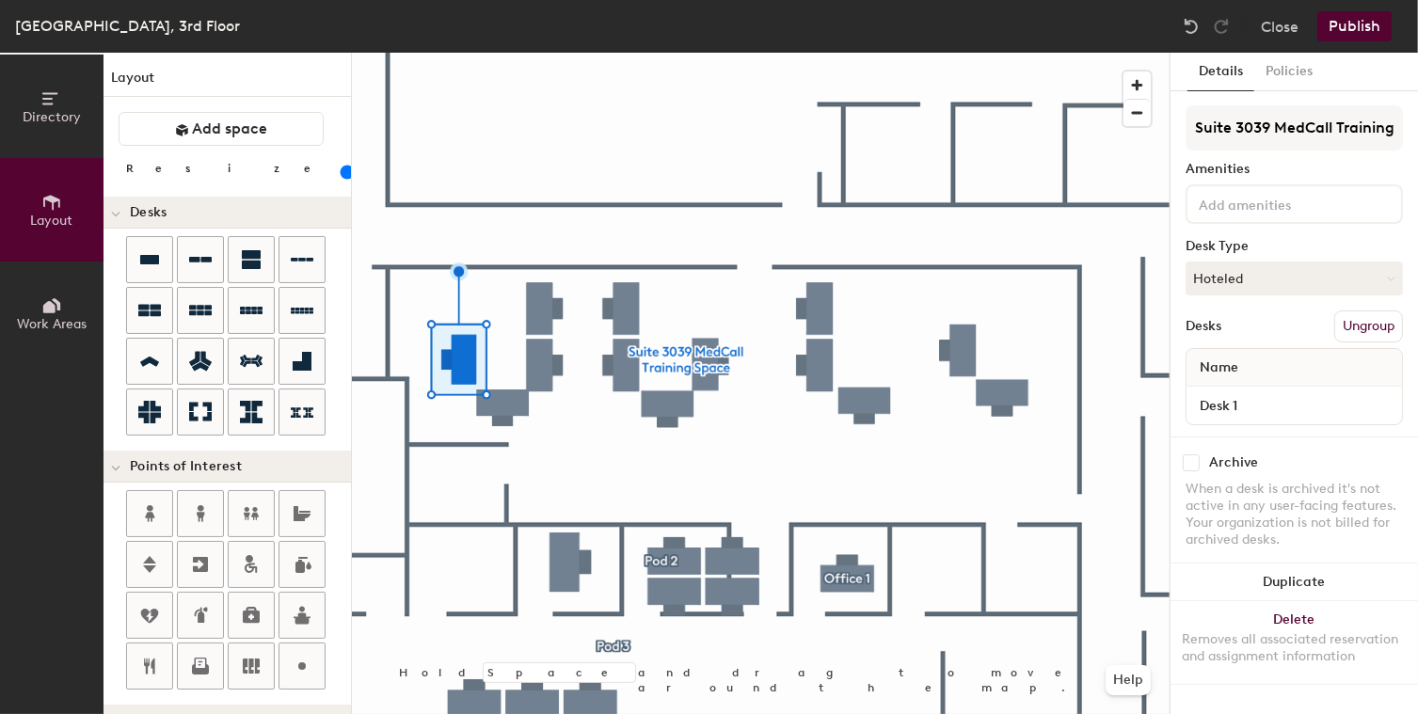  Describe the element at coordinates (1279, 203) in the screenshot. I see `input: Add amenities` at that location.